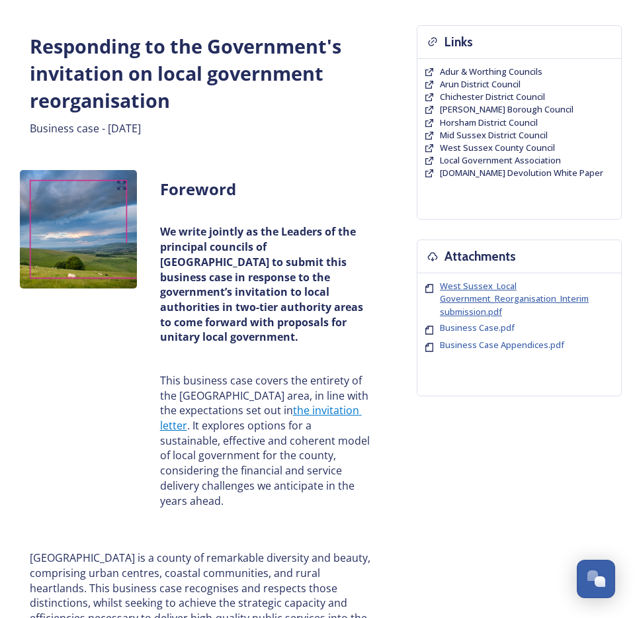 This screenshot has width=635, height=618. What do you see at coordinates (492, 97) in the screenshot?
I see `span: Chichester District Council` at bounding box center [492, 97].